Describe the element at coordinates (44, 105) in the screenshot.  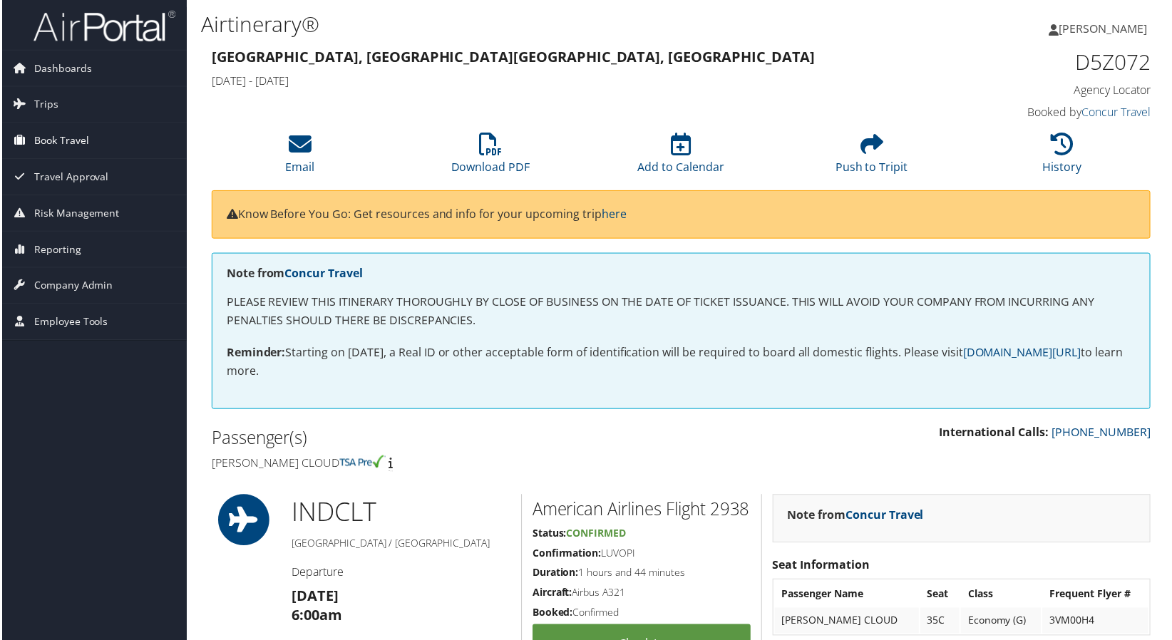
I see `span: Trips` at that location.